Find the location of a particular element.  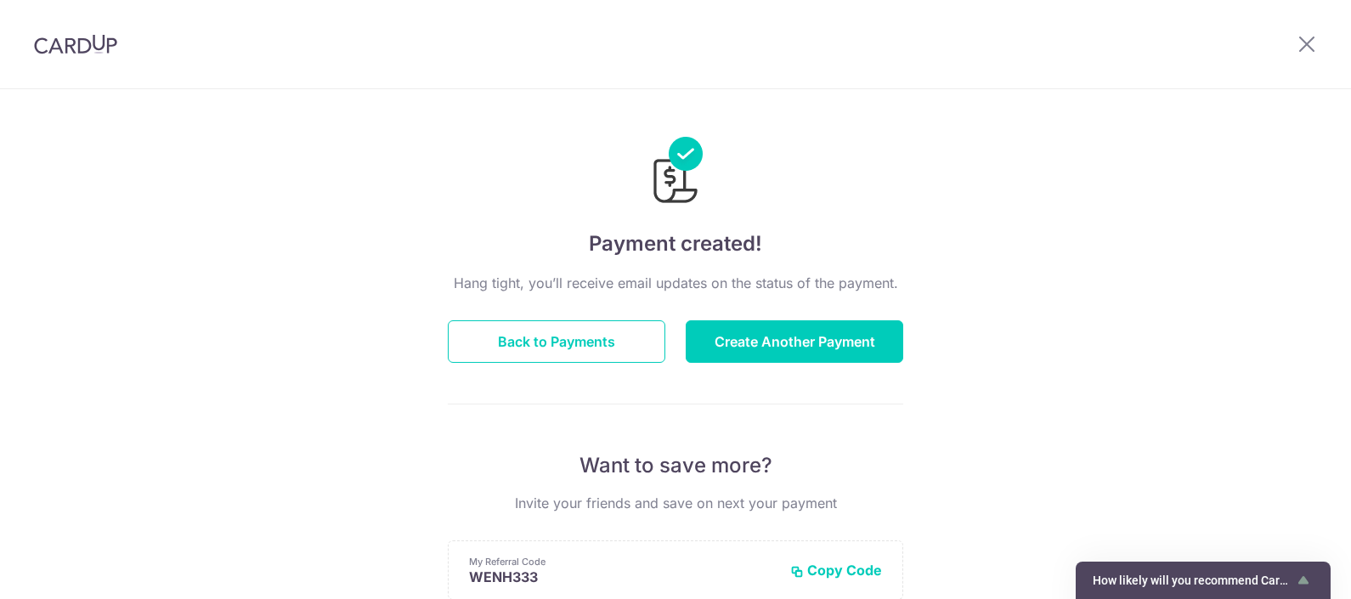

p: WENH333 is located at coordinates (623, 577).